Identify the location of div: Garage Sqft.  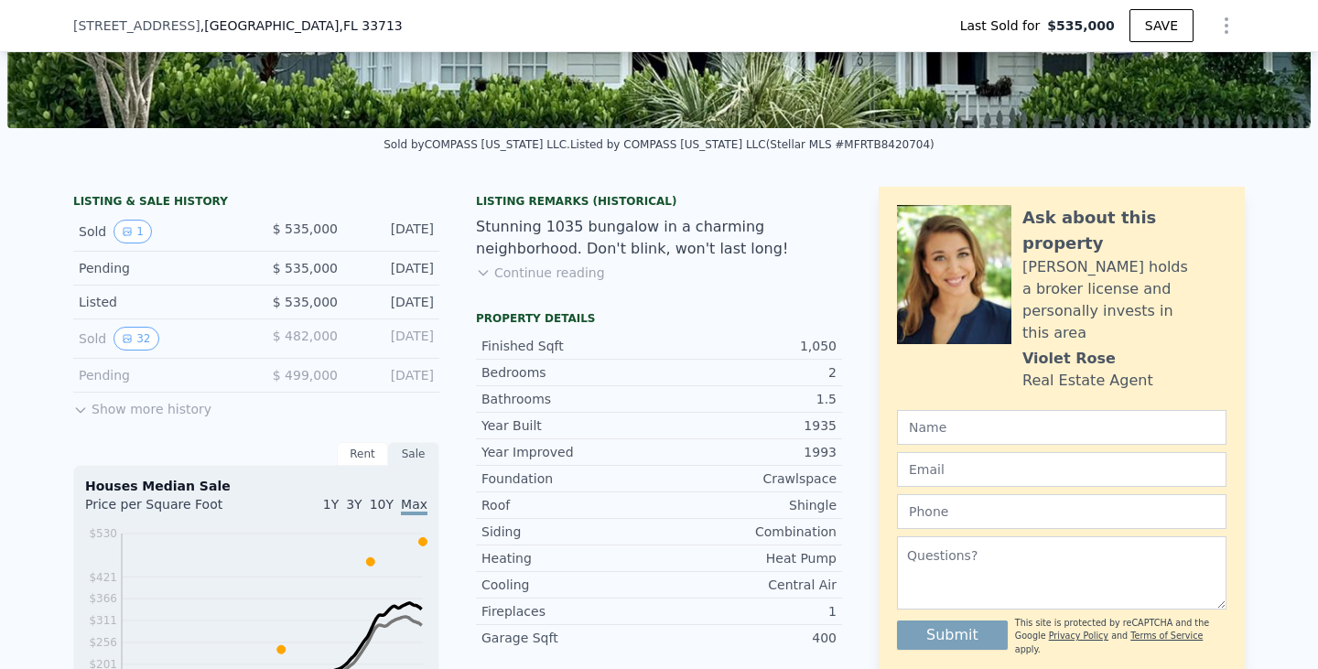
(570, 638).